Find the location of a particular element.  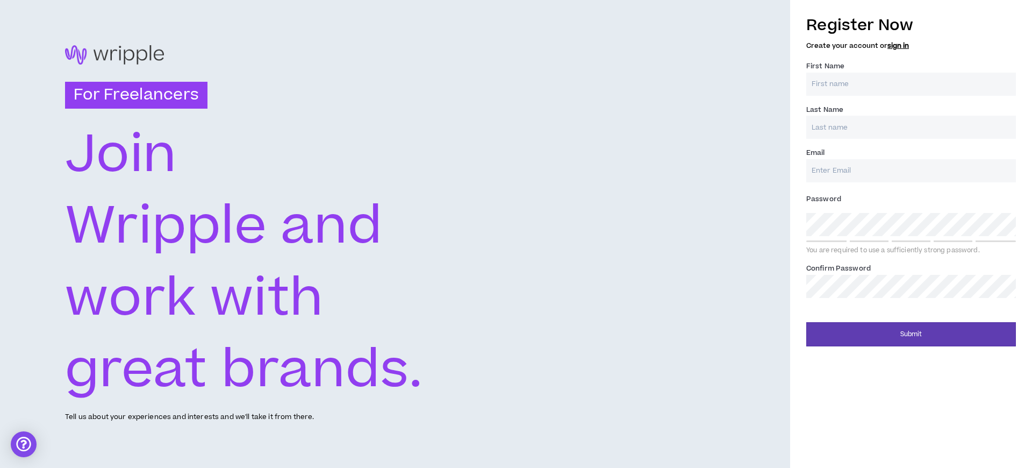

span: Password is located at coordinates (824, 199).